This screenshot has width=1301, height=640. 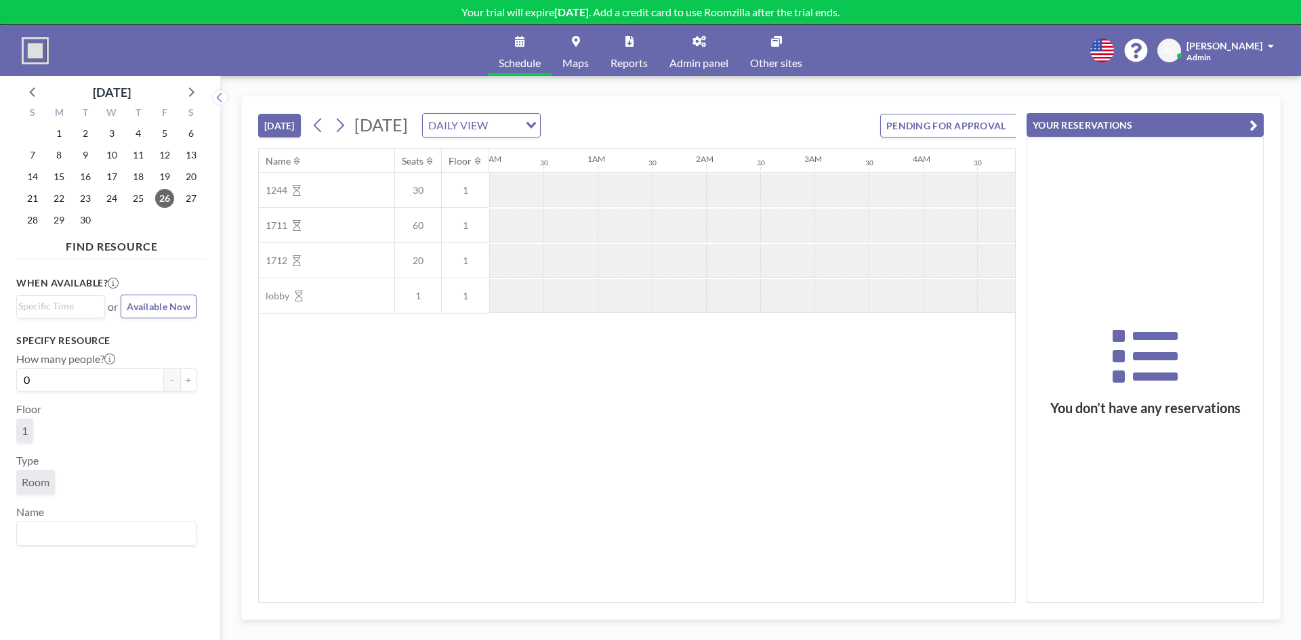 What do you see at coordinates (85, 133) in the screenshot?
I see `span: Tuesday, September 2, 2025` at bounding box center [85, 133].